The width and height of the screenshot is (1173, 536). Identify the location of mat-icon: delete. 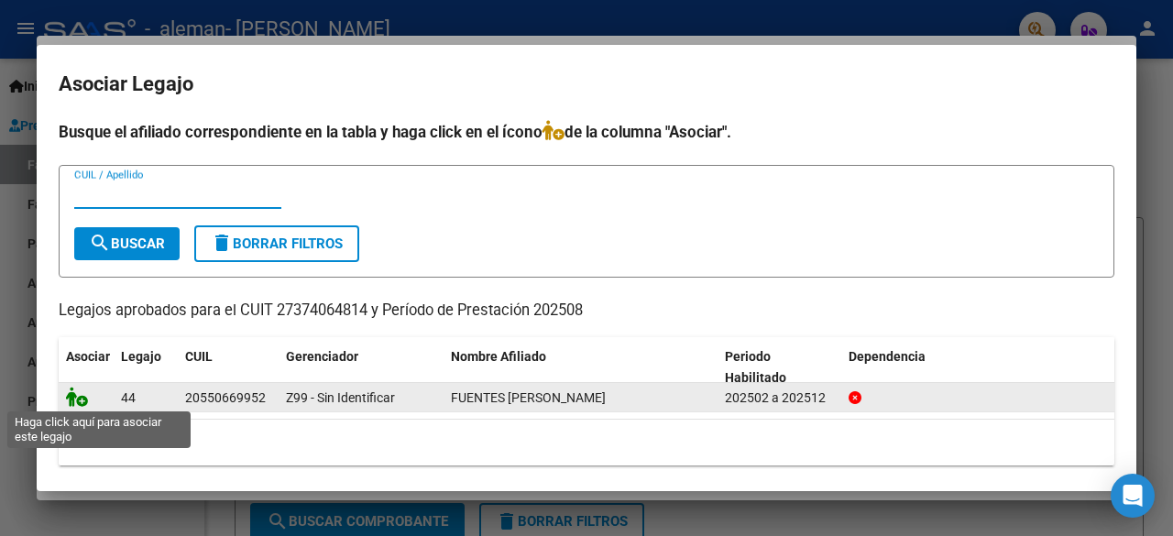
(222, 243).